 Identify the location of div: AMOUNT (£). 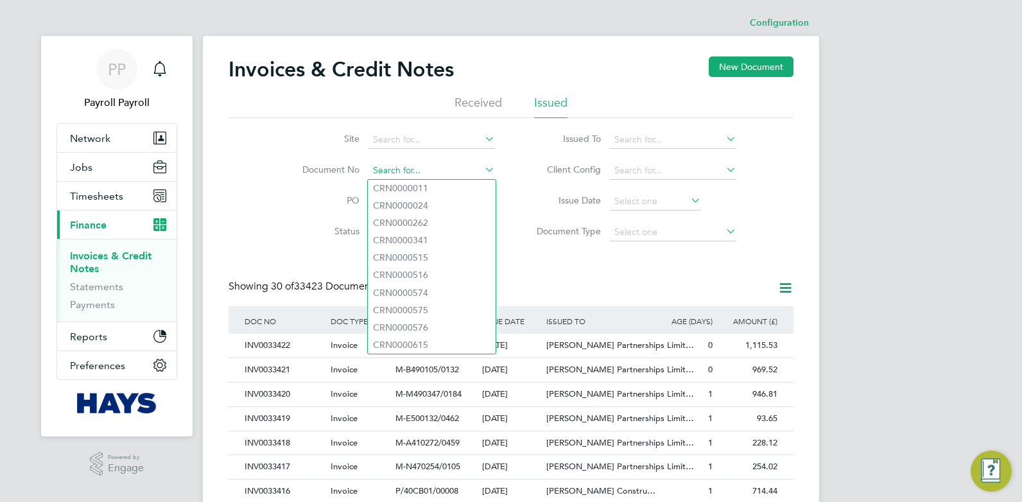
(748, 321).